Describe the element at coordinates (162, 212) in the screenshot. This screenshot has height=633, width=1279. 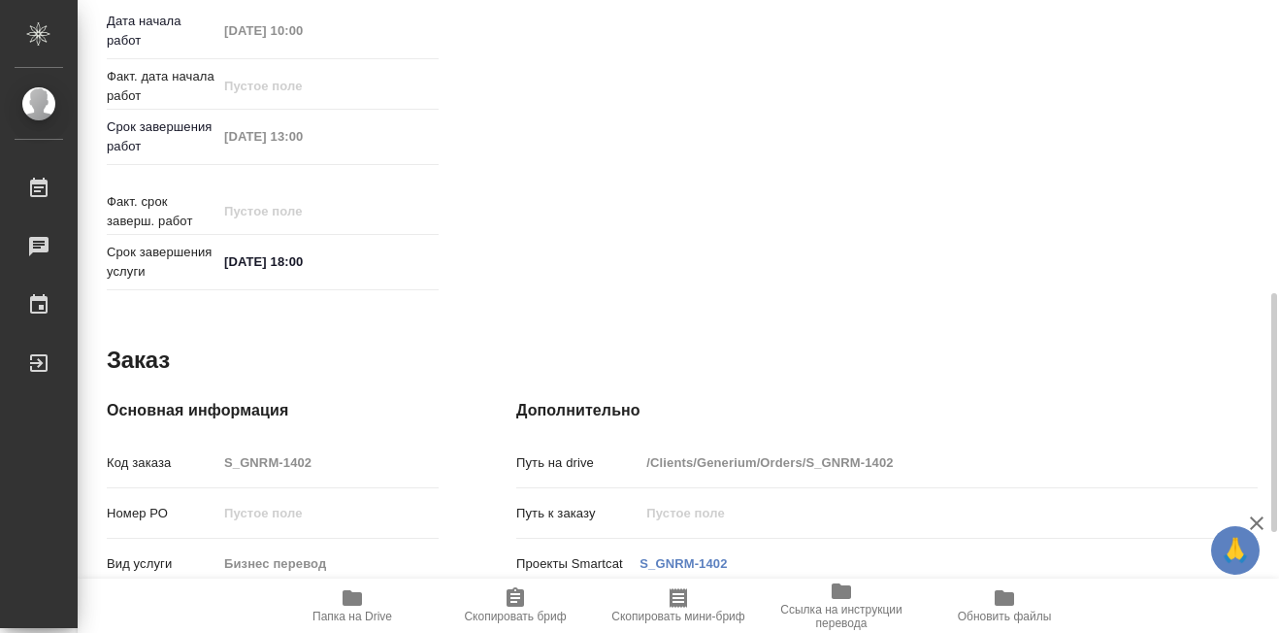
I see `p: Факт. срок заверш. работ` at that location.